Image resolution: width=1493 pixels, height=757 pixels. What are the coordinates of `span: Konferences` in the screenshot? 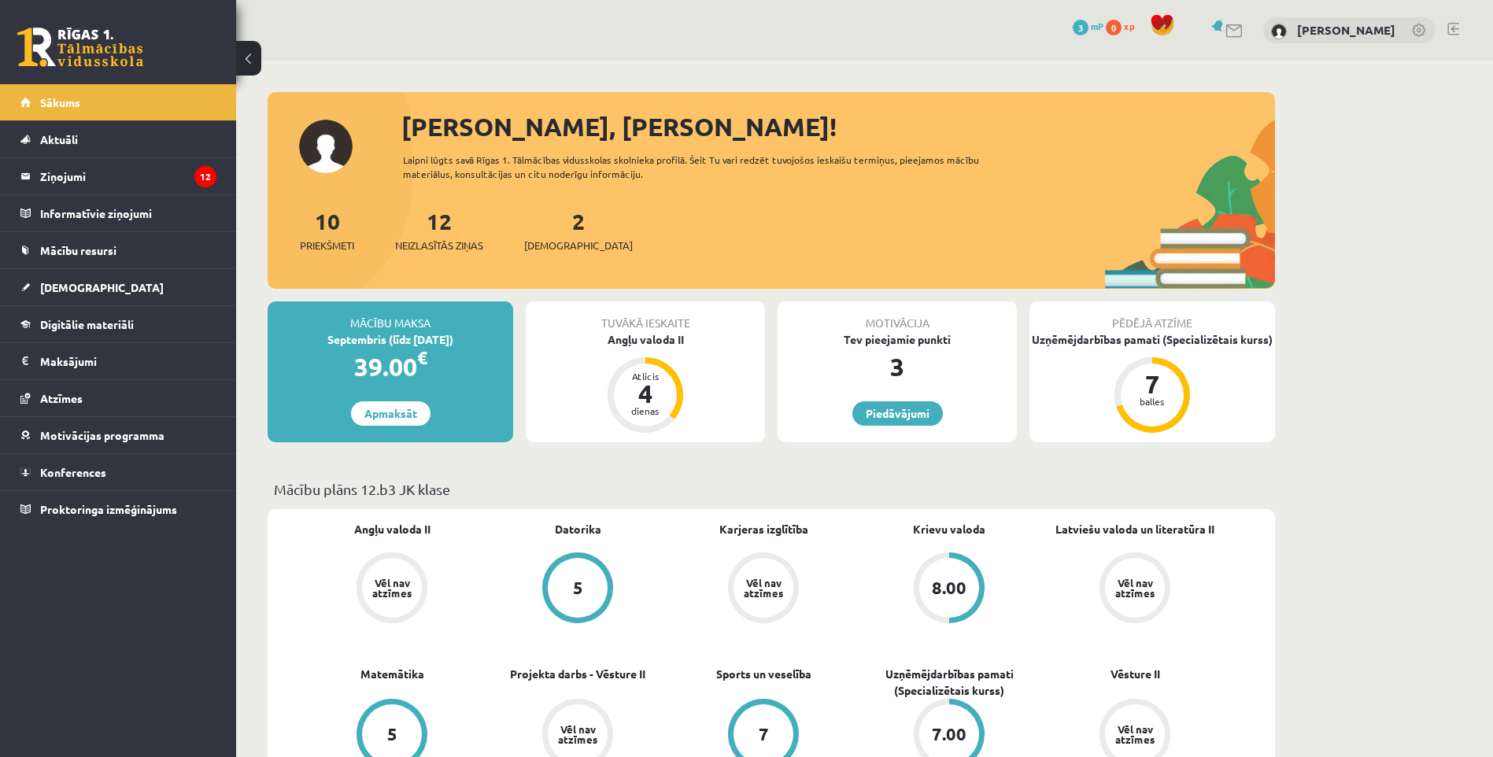 It's located at (73, 472).